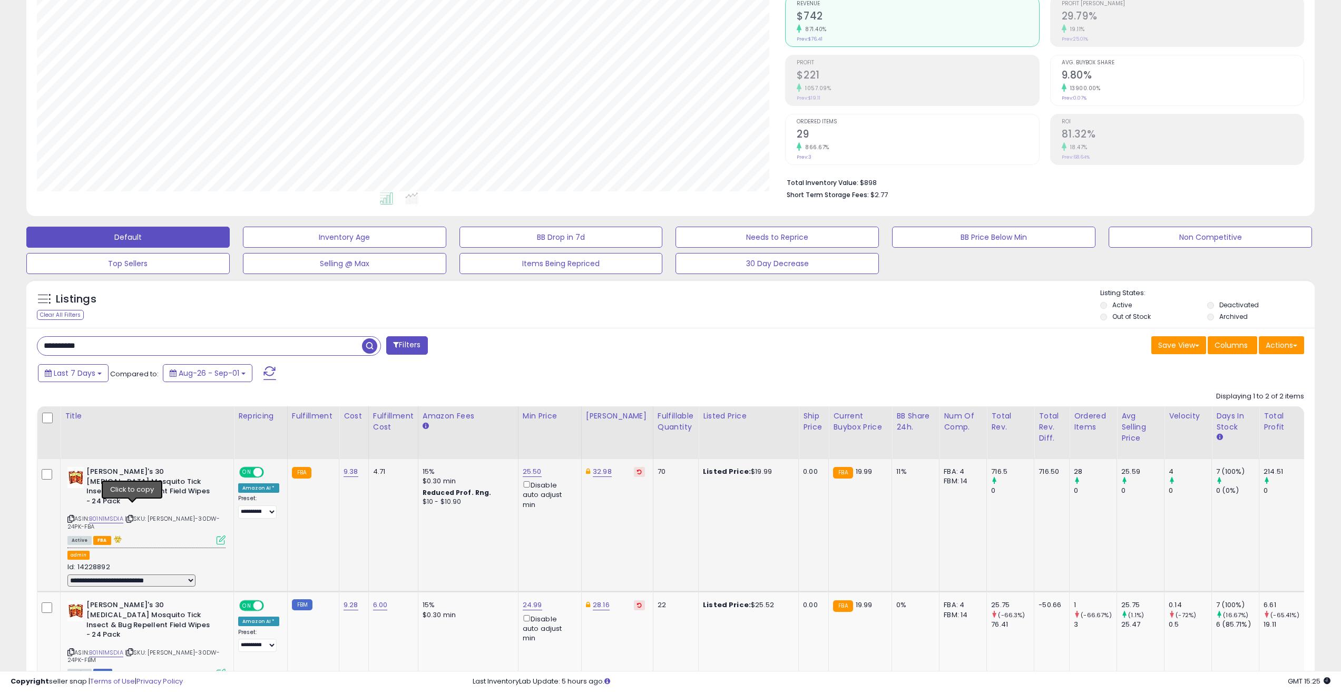 This screenshot has width=1341, height=692. What do you see at coordinates (864, 471) in the screenshot?
I see `span: 19.99` at bounding box center [864, 471].